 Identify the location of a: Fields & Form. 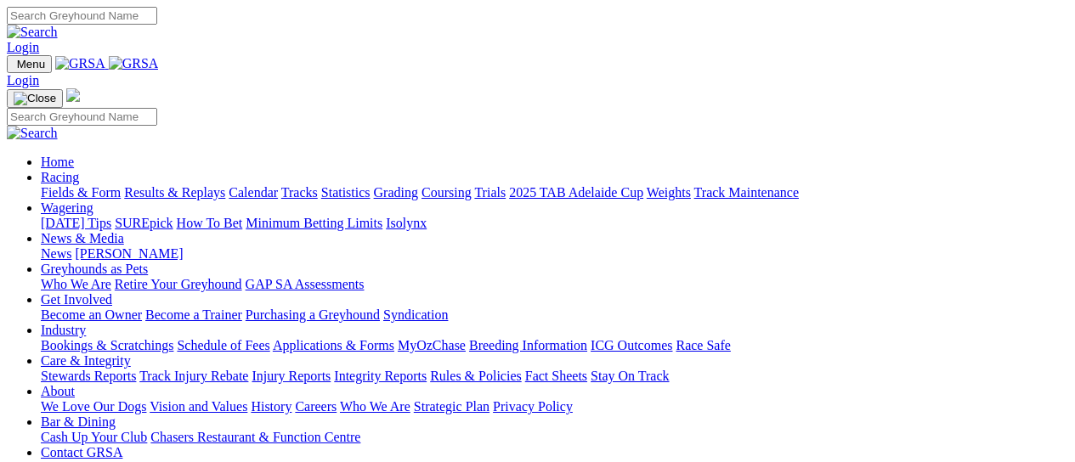
(81, 192).